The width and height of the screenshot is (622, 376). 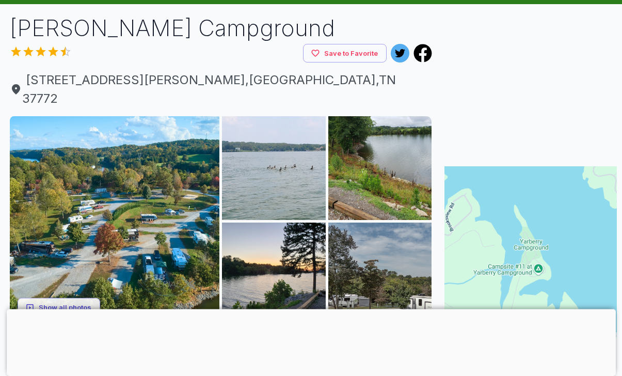 What do you see at coordinates (380, 168) in the screenshot?
I see `img: AAcXr8pbC0nYvnug-AJW0EaEnnto5YeXjXtVFKzJbb0yVLWbd_kczzIUgPH0Icvl-KYO4ed8ecu301eCHbxUhQZWQ7j7otSnQ...` at bounding box center [380, 168].